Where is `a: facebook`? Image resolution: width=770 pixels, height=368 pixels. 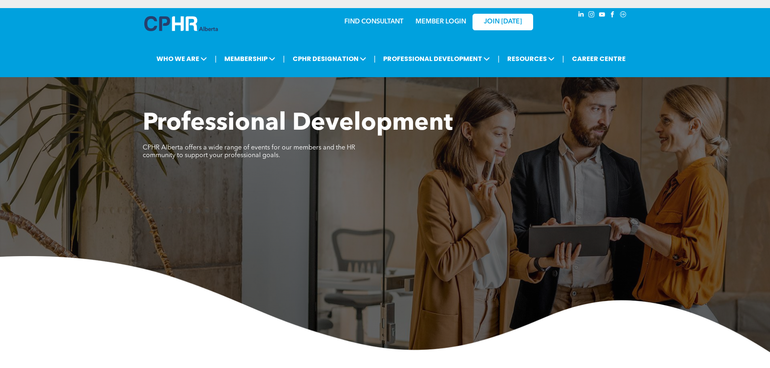
a: facebook is located at coordinates (612, 15).